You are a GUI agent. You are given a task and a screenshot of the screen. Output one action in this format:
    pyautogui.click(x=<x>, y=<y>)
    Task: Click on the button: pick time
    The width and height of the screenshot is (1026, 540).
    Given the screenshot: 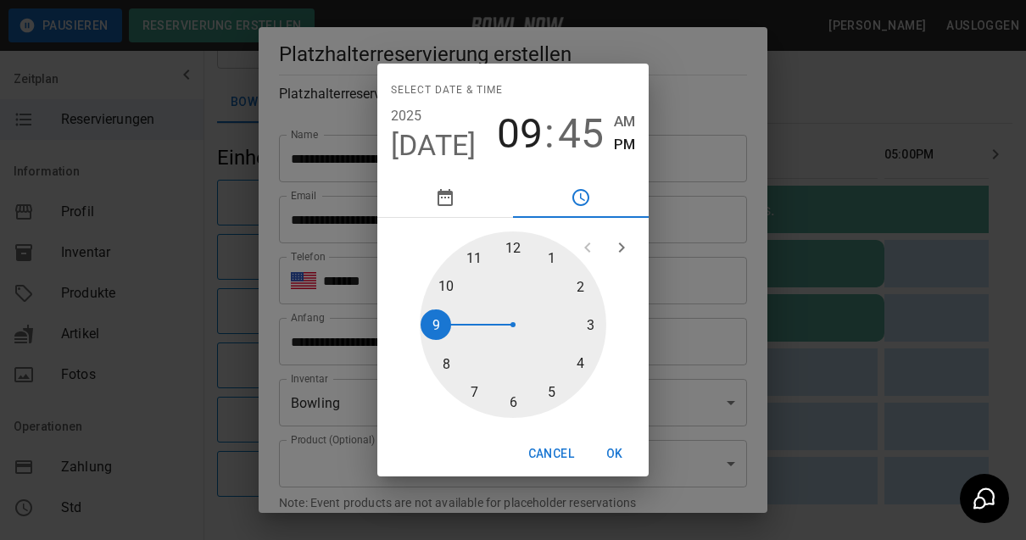 What is the action you would take?
    pyautogui.click(x=581, y=198)
    